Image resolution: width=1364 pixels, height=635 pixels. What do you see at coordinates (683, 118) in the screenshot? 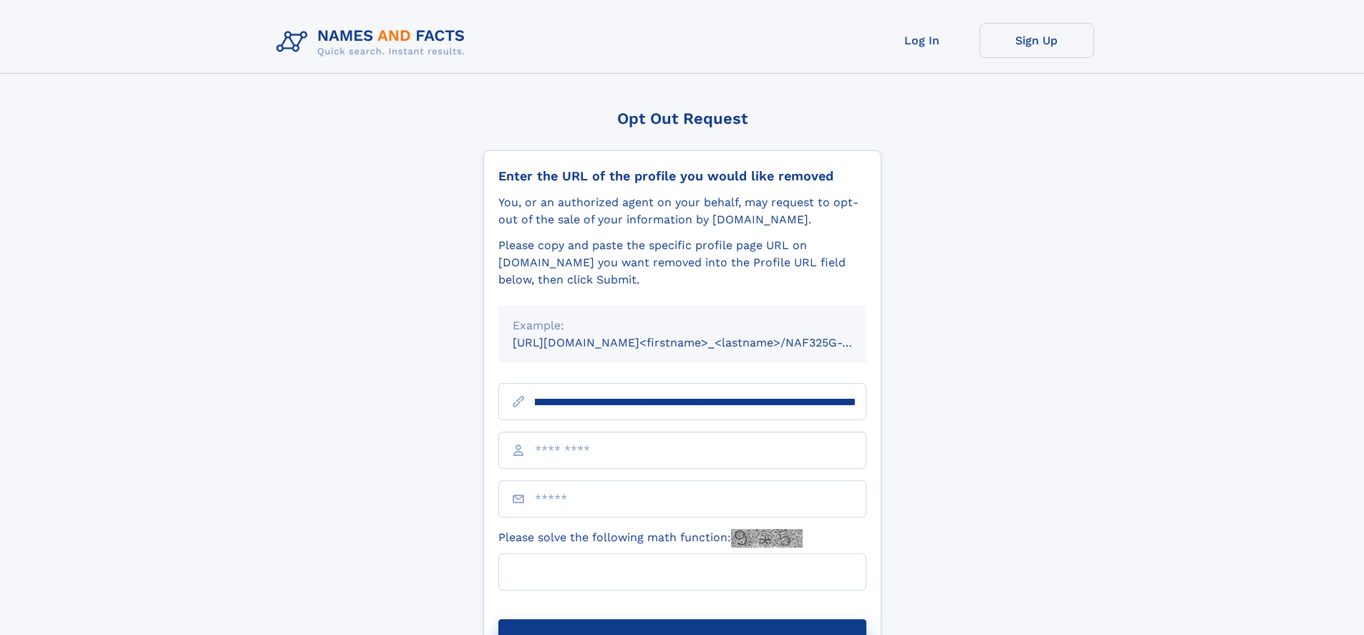
I see `div: Opt Out Request` at bounding box center [683, 118].